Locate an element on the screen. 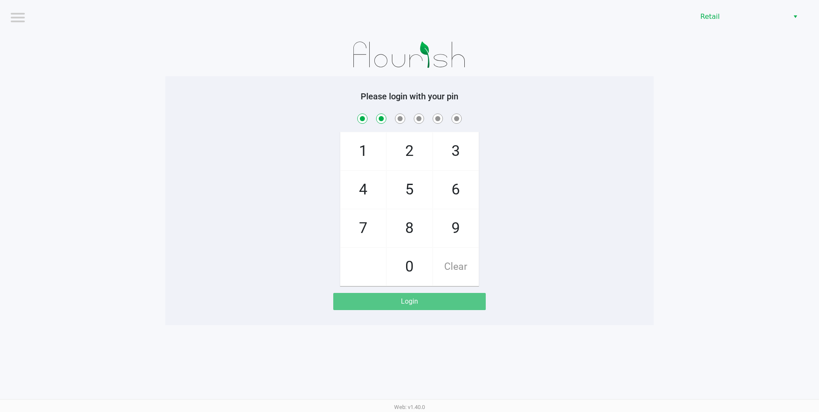 Image resolution: width=819 pixels, height=412 pixels. span: 2 is located at coordinates (410, 151).